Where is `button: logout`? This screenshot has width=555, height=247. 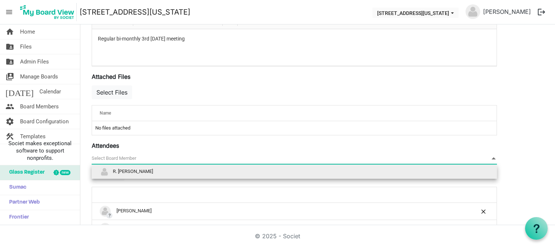
button: logout is located at coordinates (542, 12).